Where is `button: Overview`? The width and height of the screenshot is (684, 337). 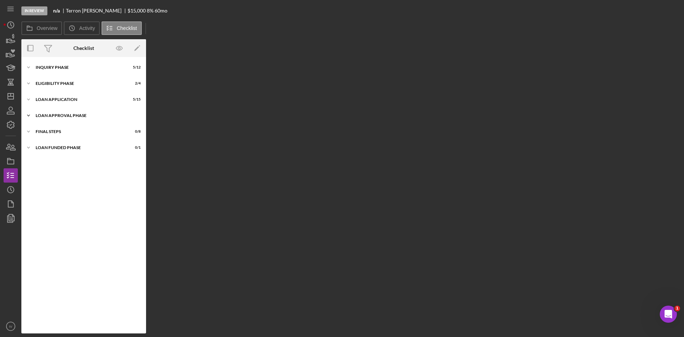
button: Overview is located at coordinates (42, 28).